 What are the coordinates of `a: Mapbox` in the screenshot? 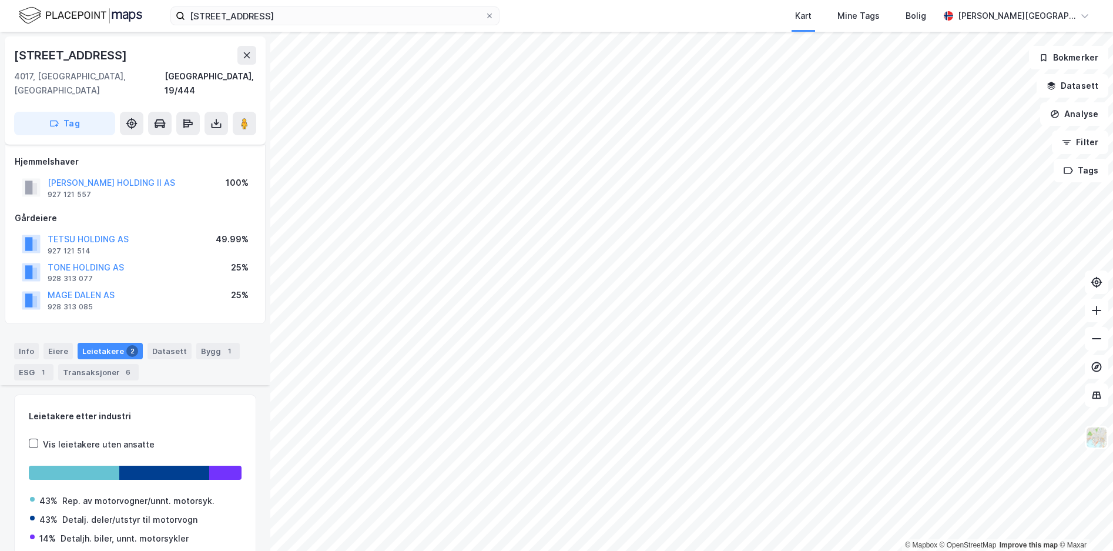 It's located at (921, 545).